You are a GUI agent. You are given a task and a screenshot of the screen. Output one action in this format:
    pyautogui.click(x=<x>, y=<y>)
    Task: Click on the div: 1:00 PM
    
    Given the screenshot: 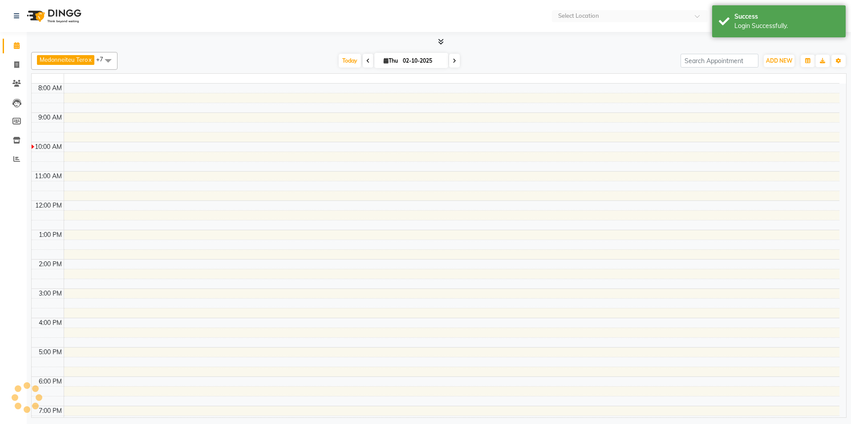 What is the action you would take?
    pyautogui.click(x=50, y=235)
    